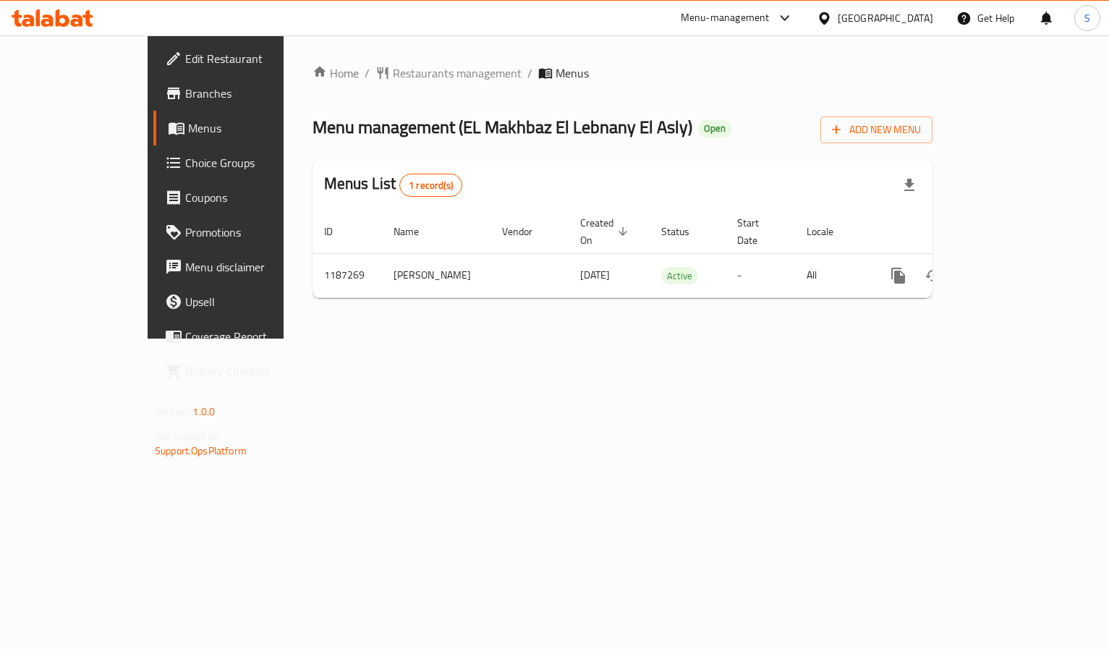  I want to click on span: Open, so click(714, 128).